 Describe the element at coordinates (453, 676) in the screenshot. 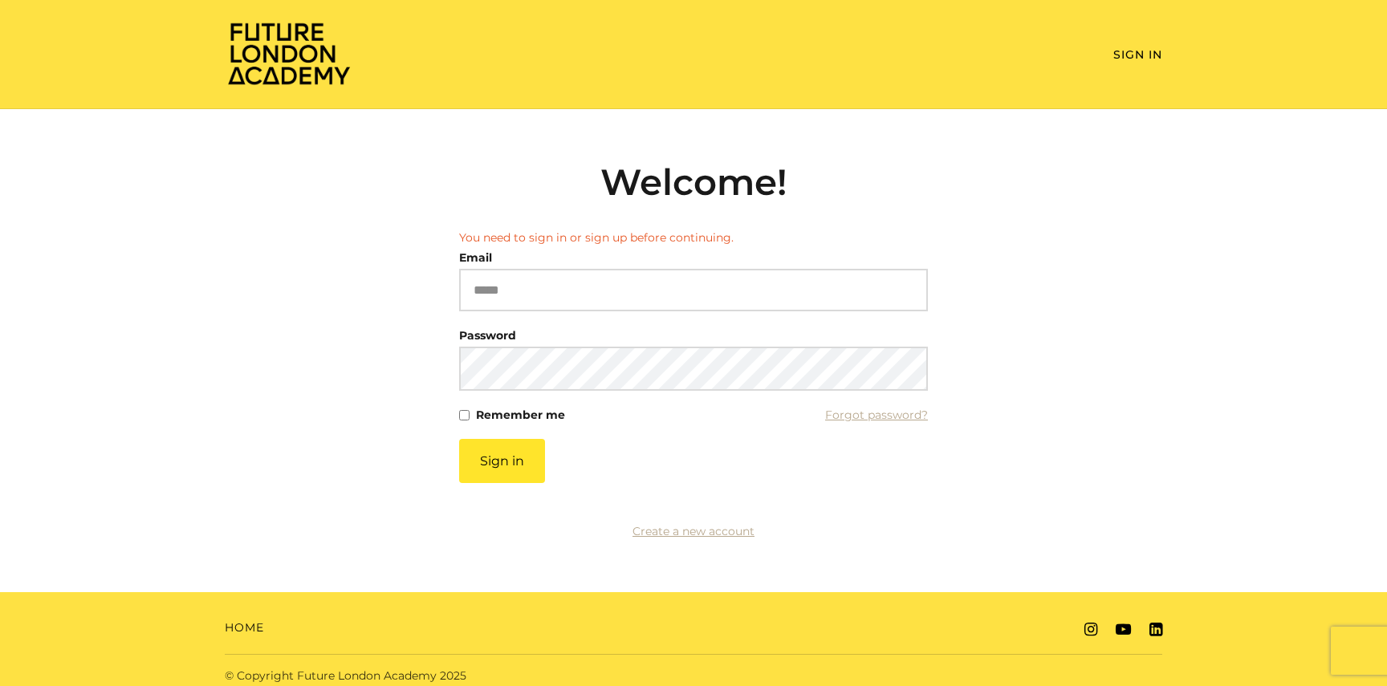

I see `div: © Copyright Future London Academy 2025` at that location.